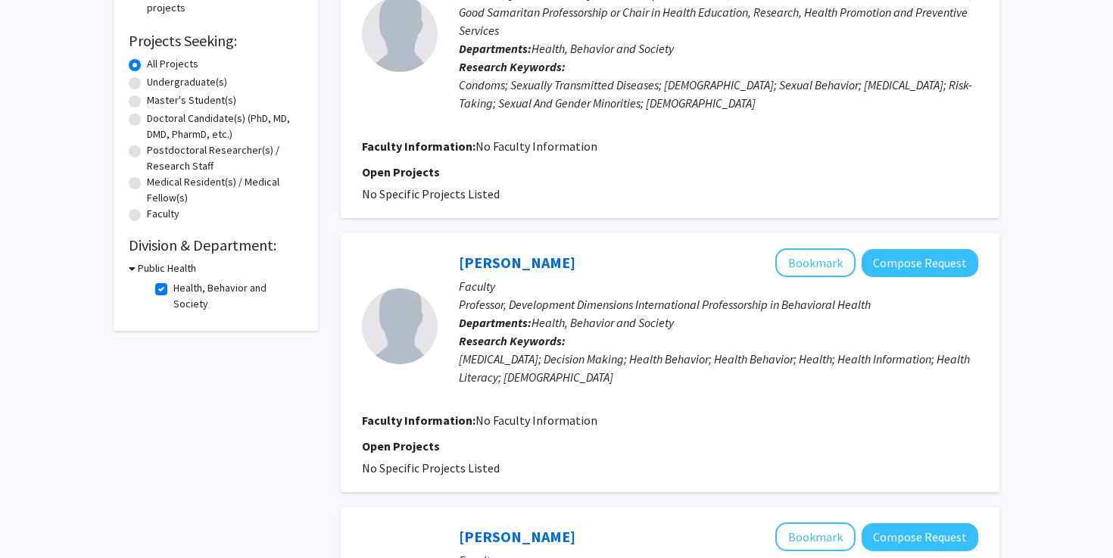  I want to click on label: Postdoctoral Researcher(s) / Research Staff, so click(225, 158).